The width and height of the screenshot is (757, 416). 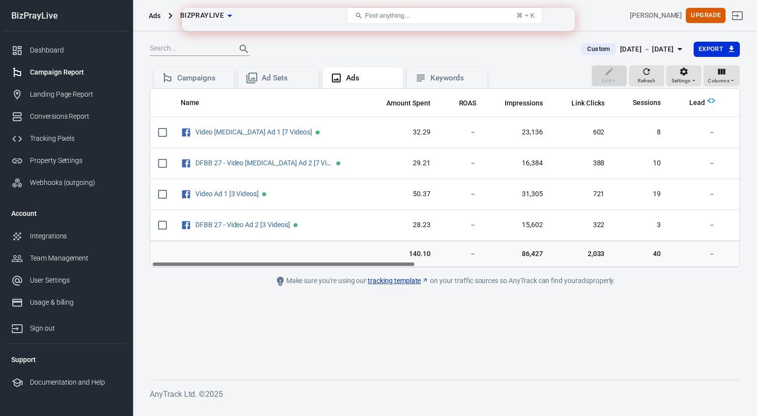 I want to click on span: DFBB 27 - Video Ad 2 [3 Videos], so click(x=244, y=225).